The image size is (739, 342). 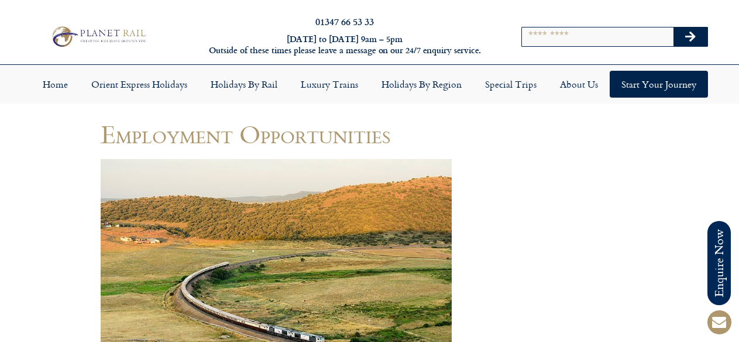 I want to click on a: Special Trips, so click(x=511, y=84).